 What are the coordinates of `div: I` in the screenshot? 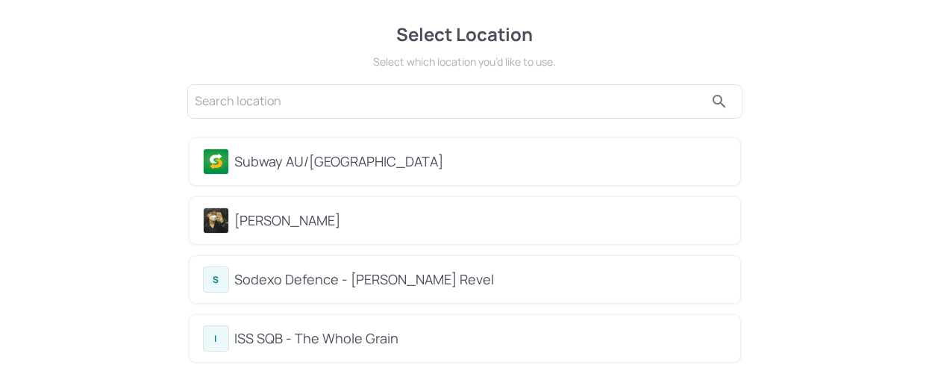 It's located at (216, 338).